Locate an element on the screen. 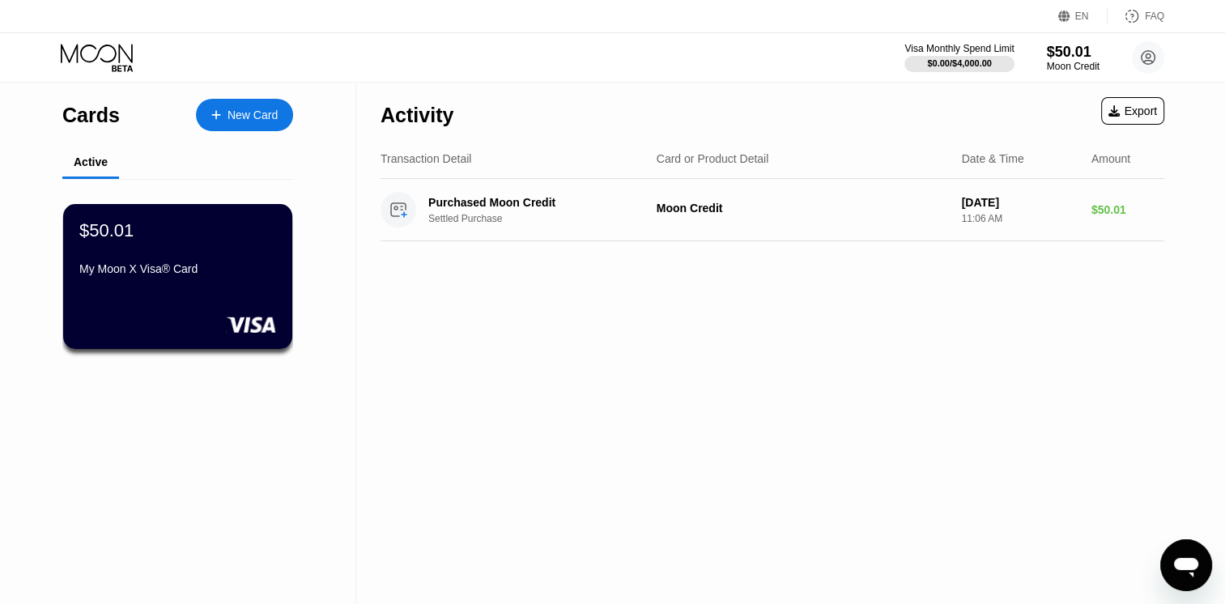 This screenshot has width=1225, height=604. div: $50.01My Moon X Visa® Card is located at coordinates (177, 276).